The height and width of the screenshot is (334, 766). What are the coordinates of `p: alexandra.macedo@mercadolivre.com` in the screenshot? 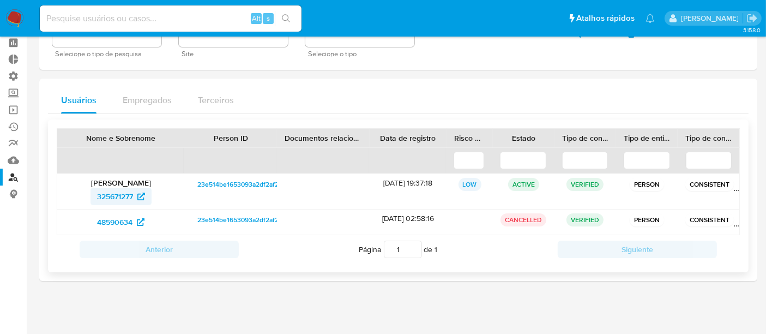 It's located at (711, 18).